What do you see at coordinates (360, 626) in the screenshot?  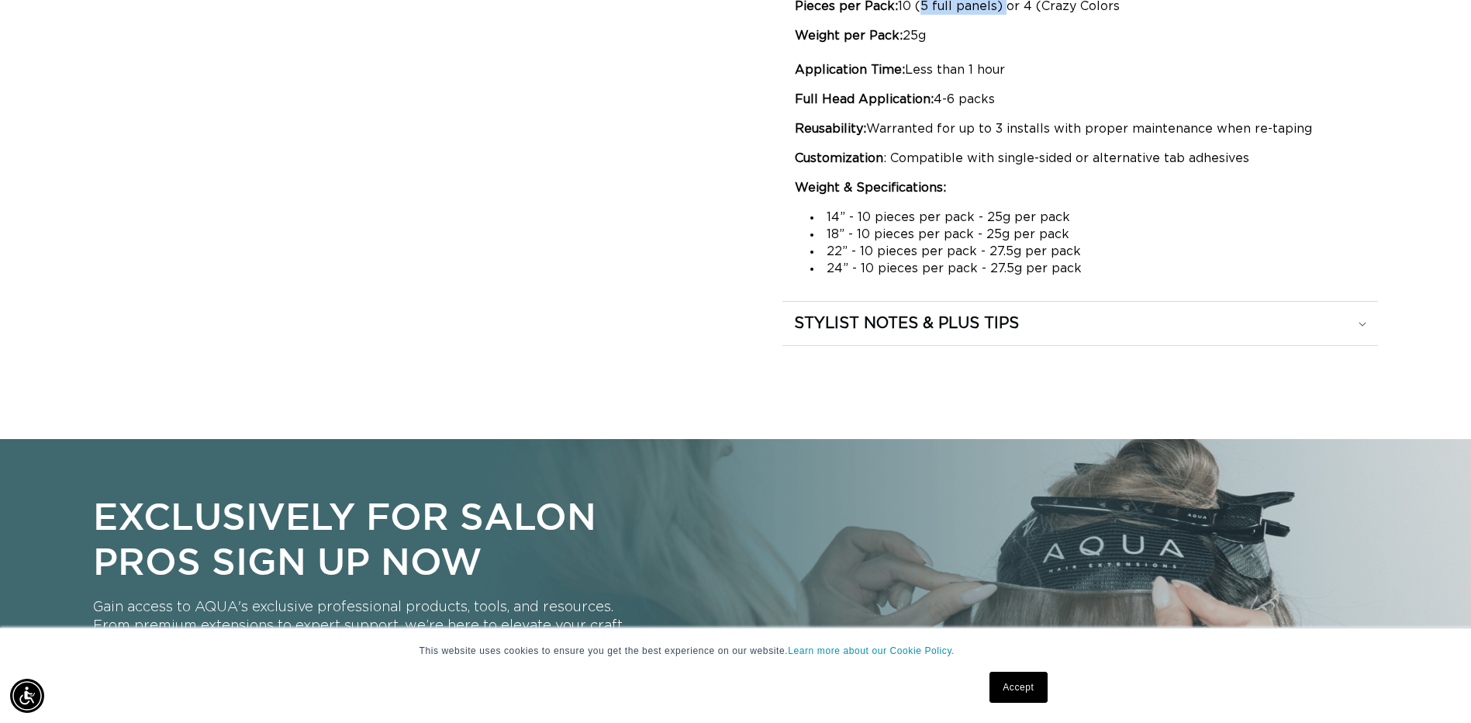 I see `p: Gain access to AQUA's exclusive professional products, tools, and resources. From premium extensi...` at bounding box center [360, 626].